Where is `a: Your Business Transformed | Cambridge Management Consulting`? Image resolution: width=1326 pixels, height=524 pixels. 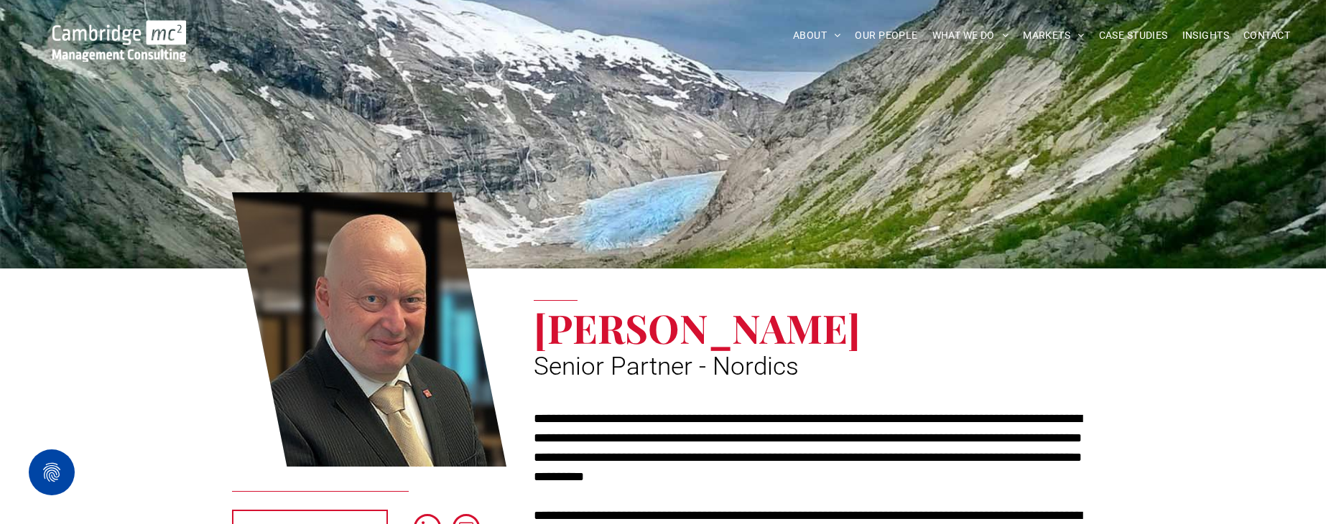 a: Your Business Transformed | Cambridge Management Consulting is located at coordinates (119, 29).